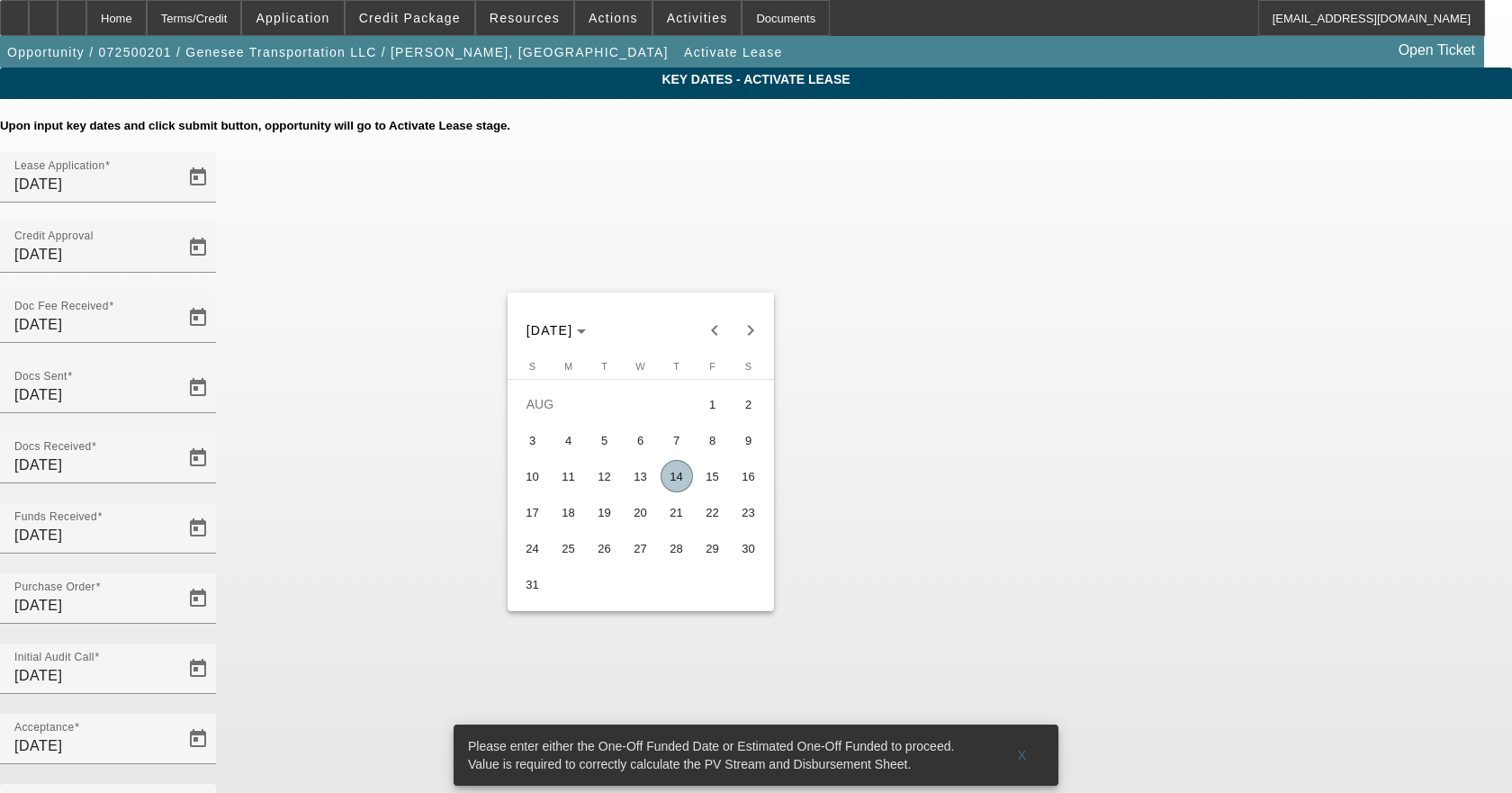 The width and height of the screenshot is (1512, 793). What do you see at coordinates (641, 548) in the screenshot?
I see `span: 27` at bounding box center [641, 548].